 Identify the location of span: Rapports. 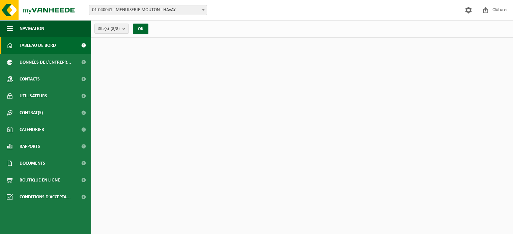
(30, 147).